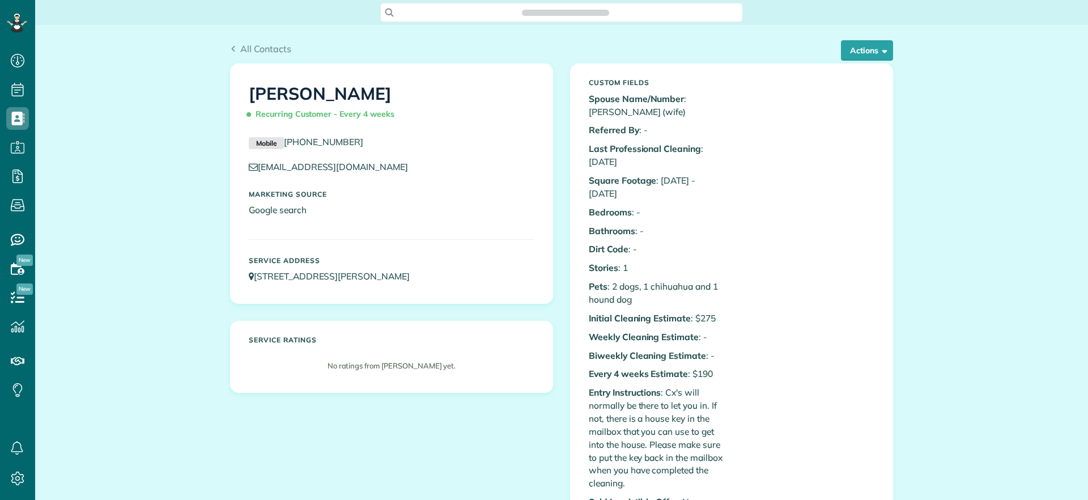 Image resolution: width=1088 pixels, height=500 pixels. What do you see at coordinates (324, 114) in the screenshot?
I see `span: Recurring Customer - Every 4 weeks` at bounding box center [324, 114].